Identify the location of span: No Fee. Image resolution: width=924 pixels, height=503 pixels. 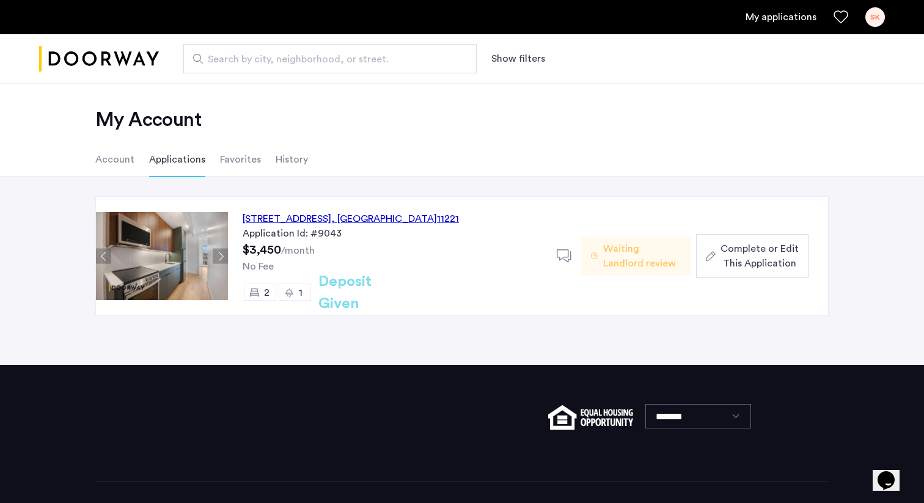
(258, 267).